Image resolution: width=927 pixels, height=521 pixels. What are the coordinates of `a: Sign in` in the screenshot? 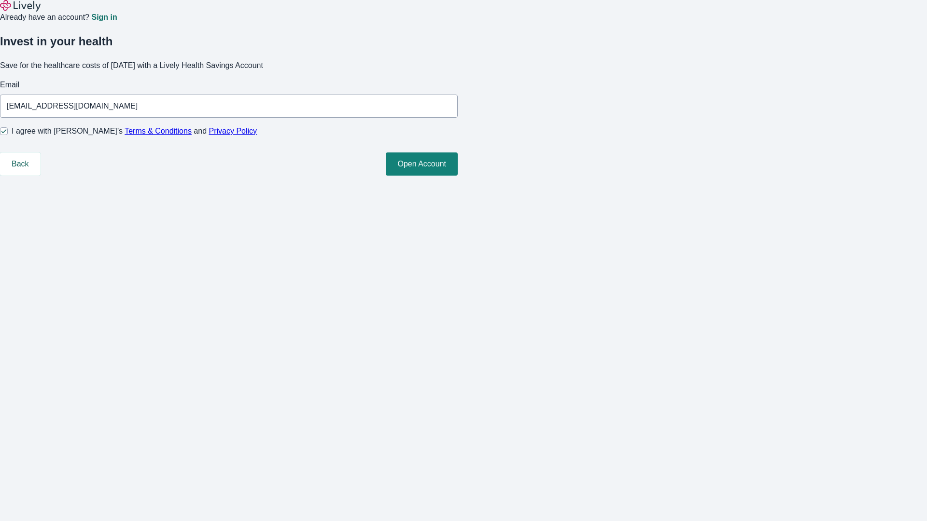 It's located at (104, 17).